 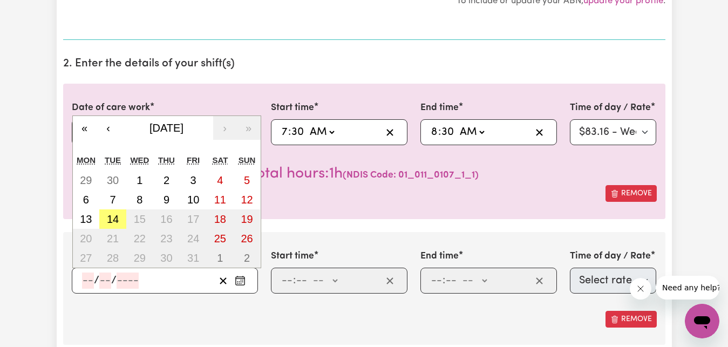 What do you see at coordinates (113, 180) in the screenshot?
I see `abbr: September 30, 2025` at bounding box center [113, 180].